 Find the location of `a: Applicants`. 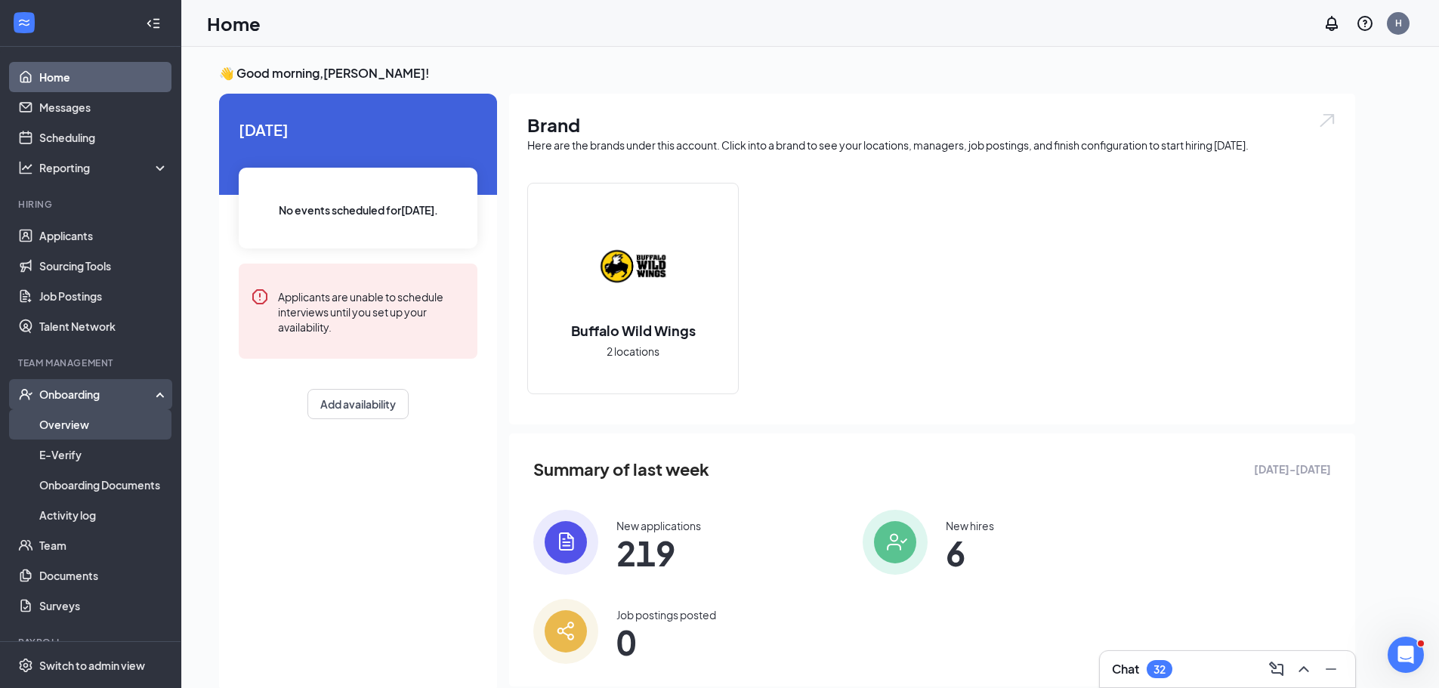

a: Applicants is located at coordinates (103, 236).